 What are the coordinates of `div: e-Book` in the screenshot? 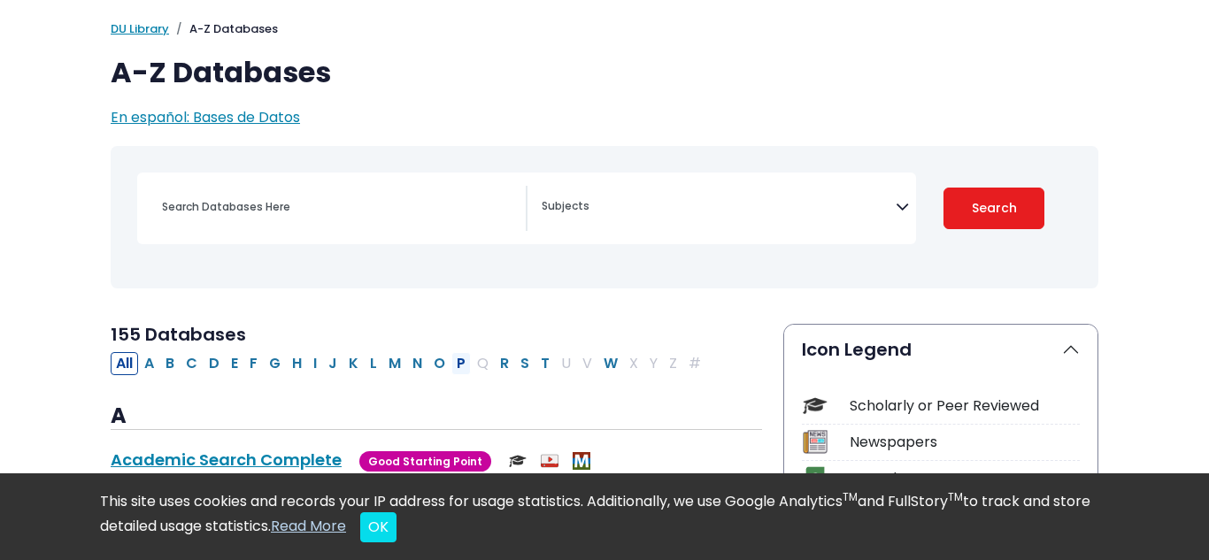 It's located at (965, 479).